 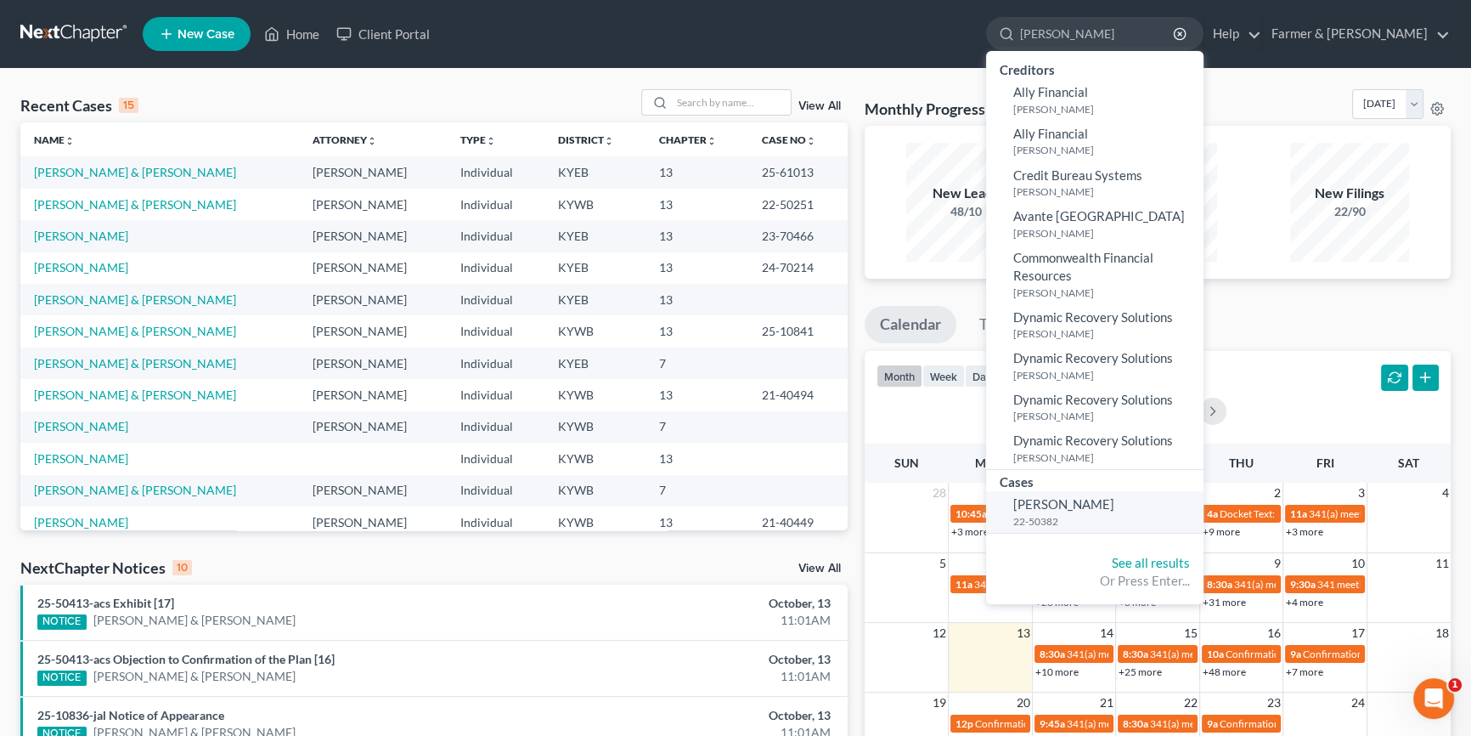 What do you see at coordinates (1106, 521) in the screenshot?
I see `small: 22-50382` at bounding box center [1106, 521].